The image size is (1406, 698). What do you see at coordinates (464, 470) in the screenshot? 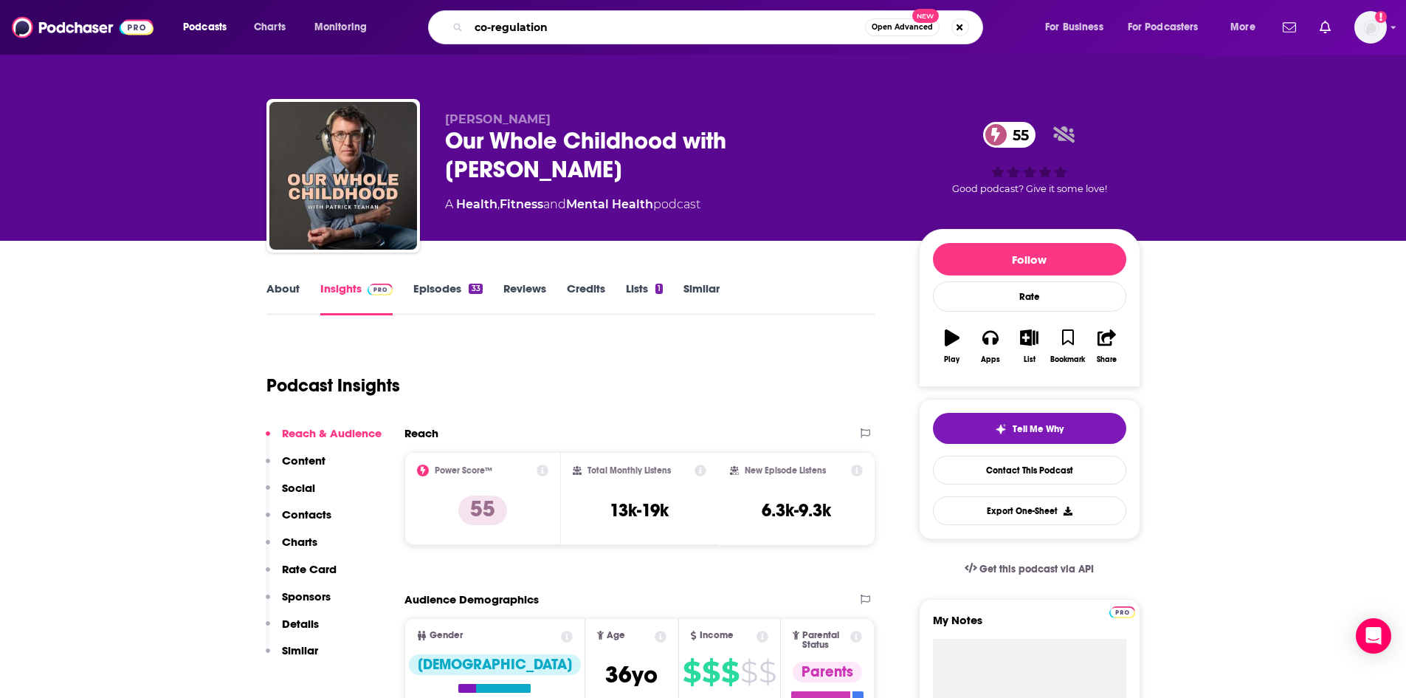
I see `h2: Power Score™` at bounding box center [464, 470].